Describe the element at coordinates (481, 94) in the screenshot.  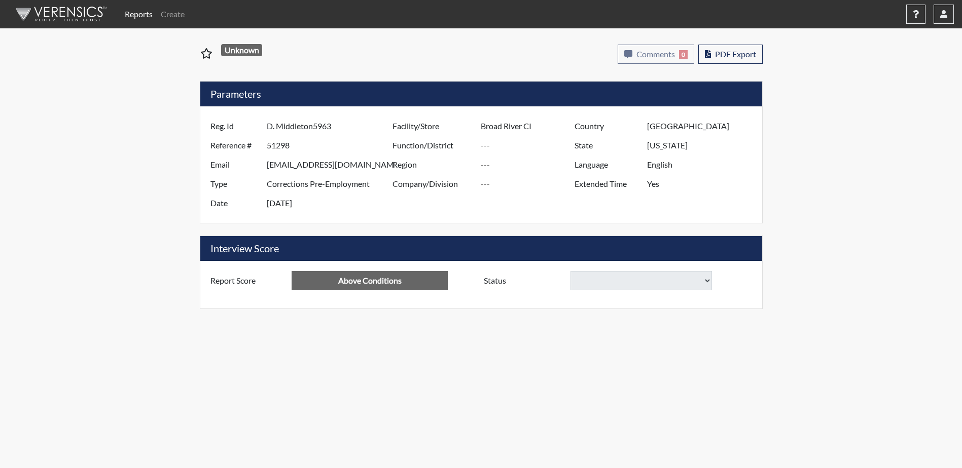
I see `h5: Parameters` at that location.